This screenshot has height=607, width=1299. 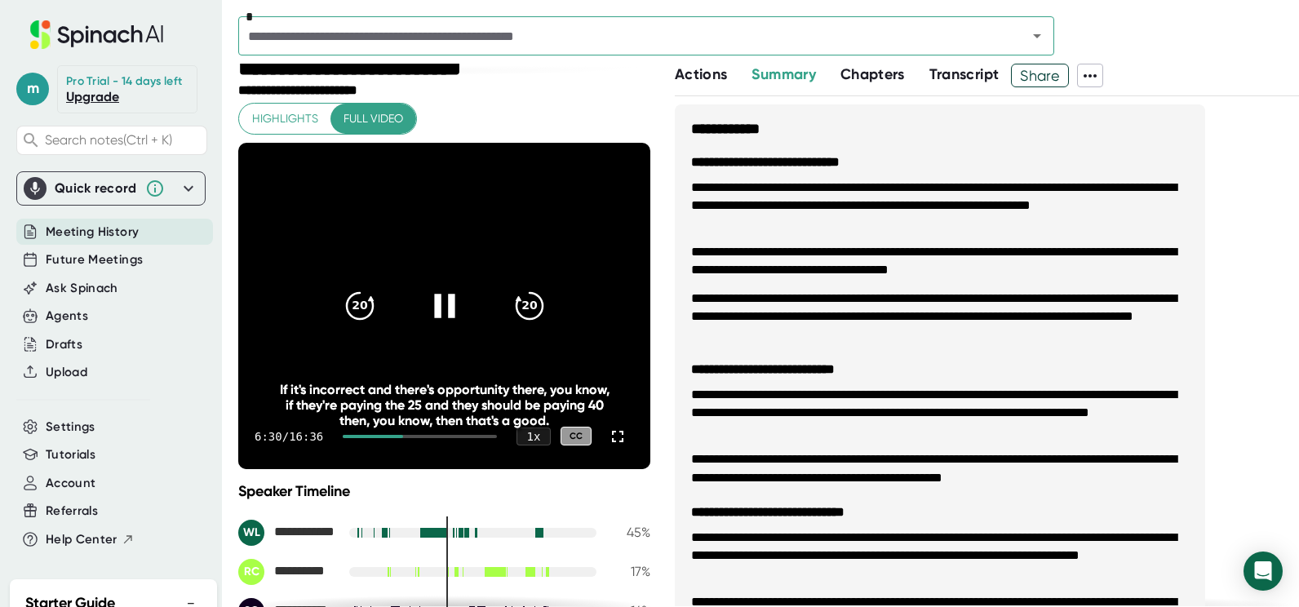 What do you see at coordinates (289, 437) in the screenshot?
I see `div: 6:30 / 16:36` at bounding box center [289, 437].